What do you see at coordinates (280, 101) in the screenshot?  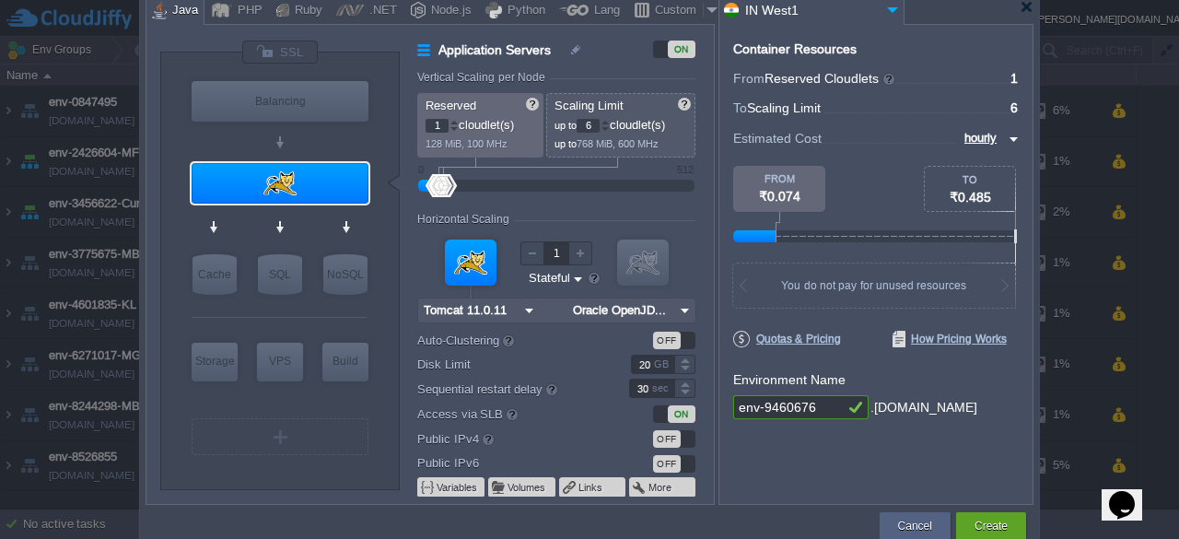 I see `div: Balancing` at bounding box center [280, 101].